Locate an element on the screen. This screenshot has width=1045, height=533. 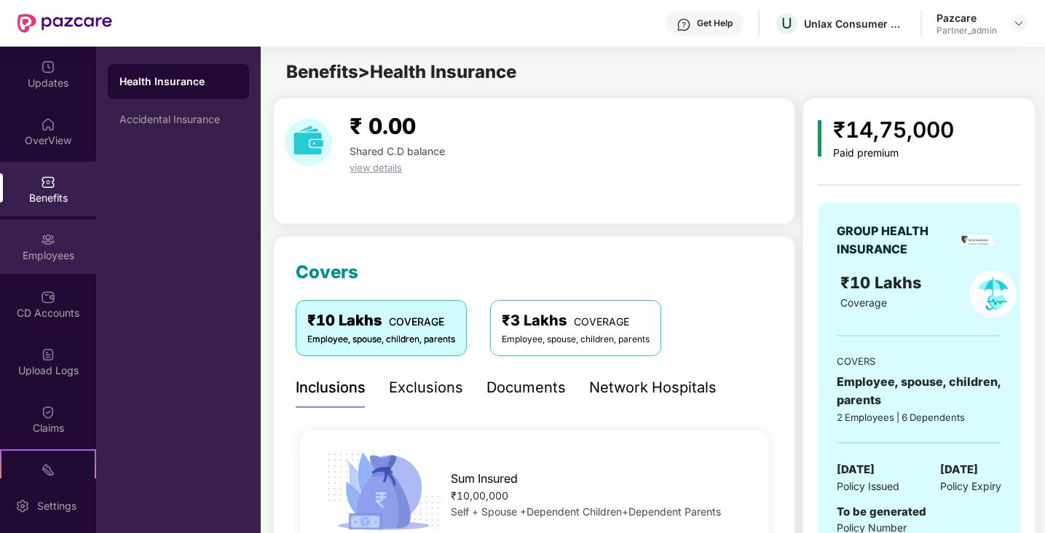
span: Covers is located at coordinates (327, 272).